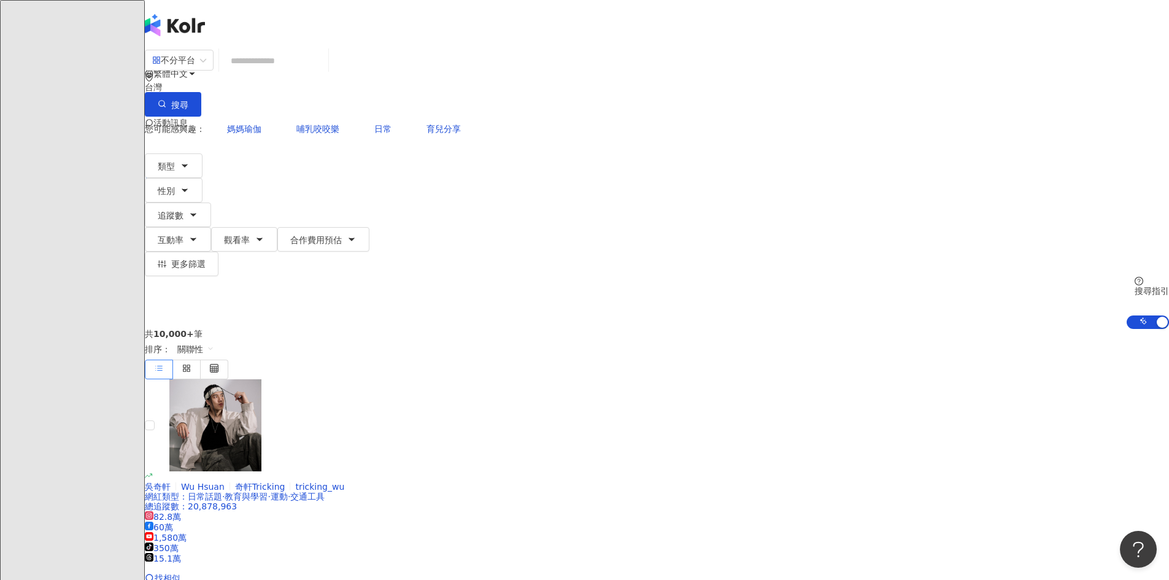 This screenshot has width=1169, height=580. What do you see at coordinates (383, 129) in the screenshot?
I see `button: 日常` at bounding box center [383, 129].